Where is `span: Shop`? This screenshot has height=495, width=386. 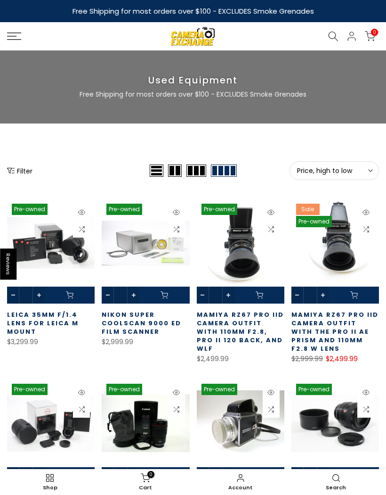
span: Shop is located at coordinates (50, 487).